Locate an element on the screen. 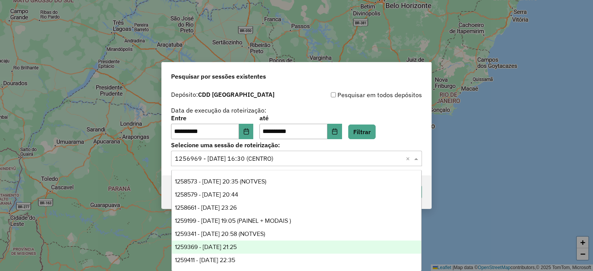  label: Selecione uma sessão de roteirização: is located at coordinates (296, 145).